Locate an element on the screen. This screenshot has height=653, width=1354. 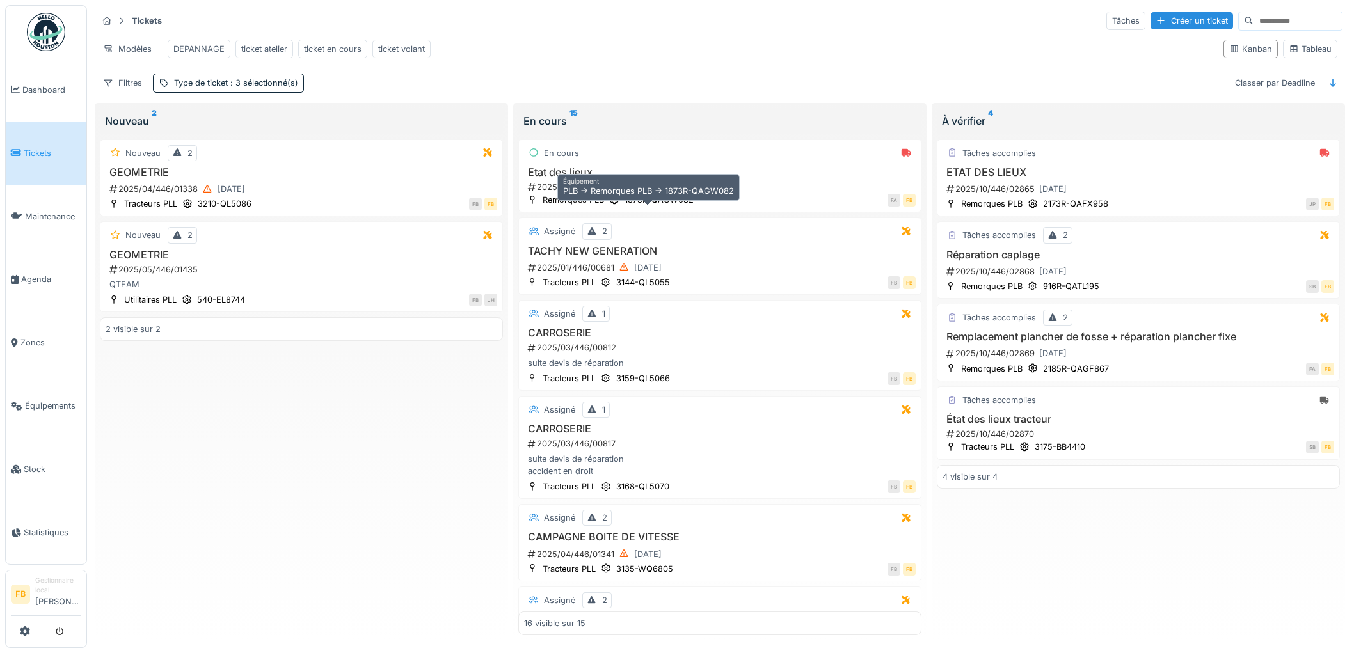
span: Statistiques is located at coordinates (52, 532).